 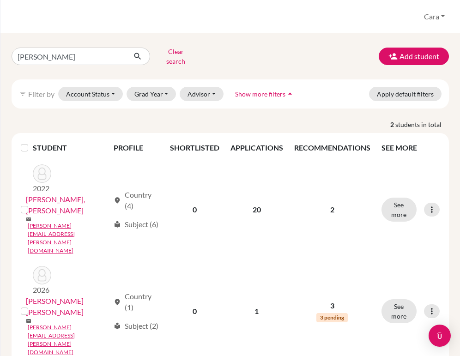 What do you see at coordinates (440, 336) in the screenshot?
I see `div: Open Intercom Messenger` at bounding box center [440, 336].